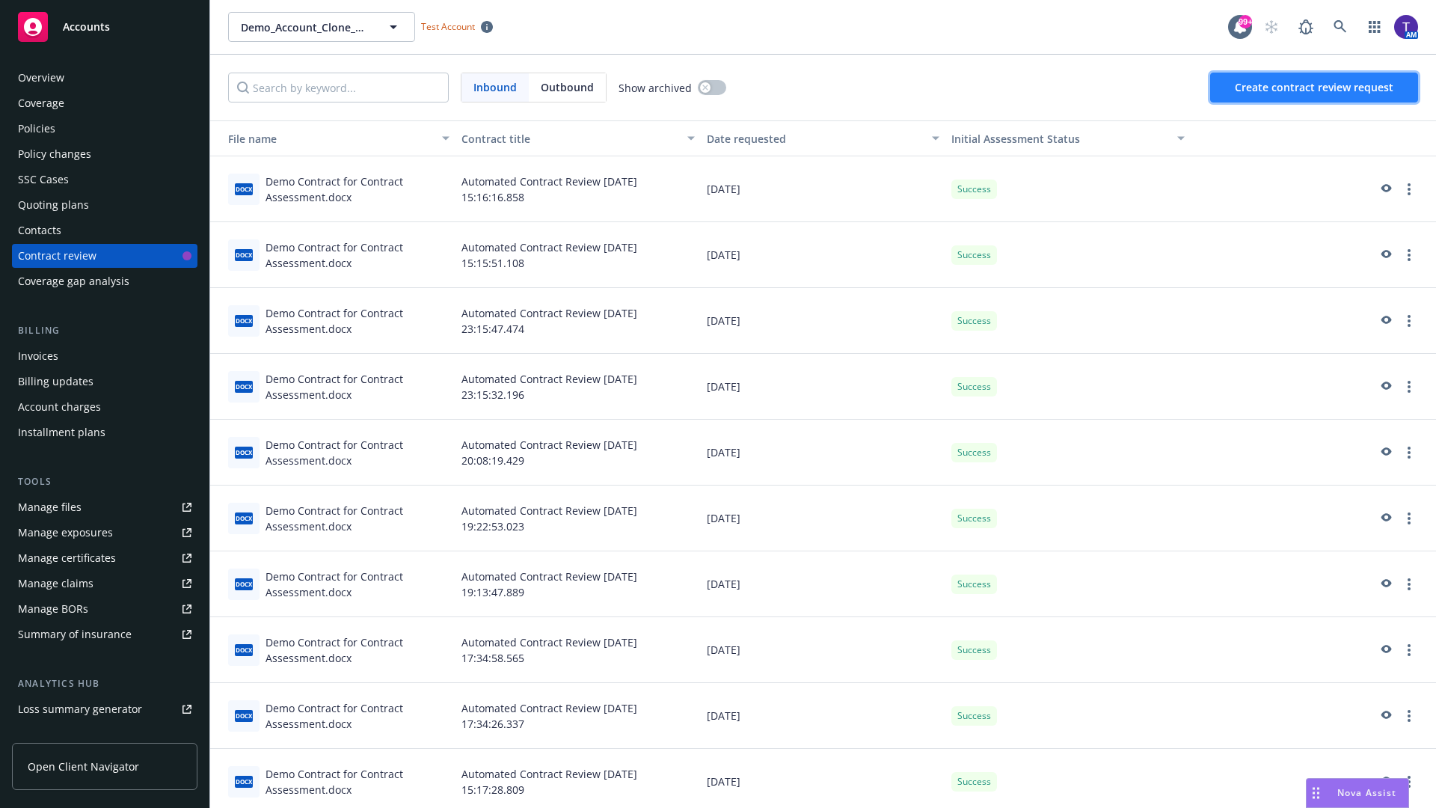  Describe the element at coordinates (55, 381) in the screenshot. I see `div: Billing updates` at that location.